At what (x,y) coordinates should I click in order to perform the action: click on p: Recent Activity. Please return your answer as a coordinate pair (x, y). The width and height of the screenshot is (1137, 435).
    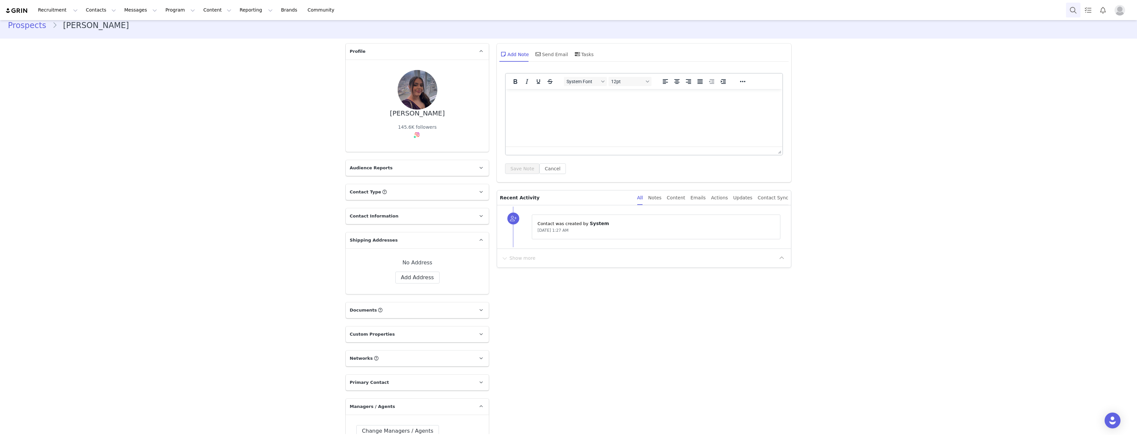
    Looking at the image, I should click on (565, 198).